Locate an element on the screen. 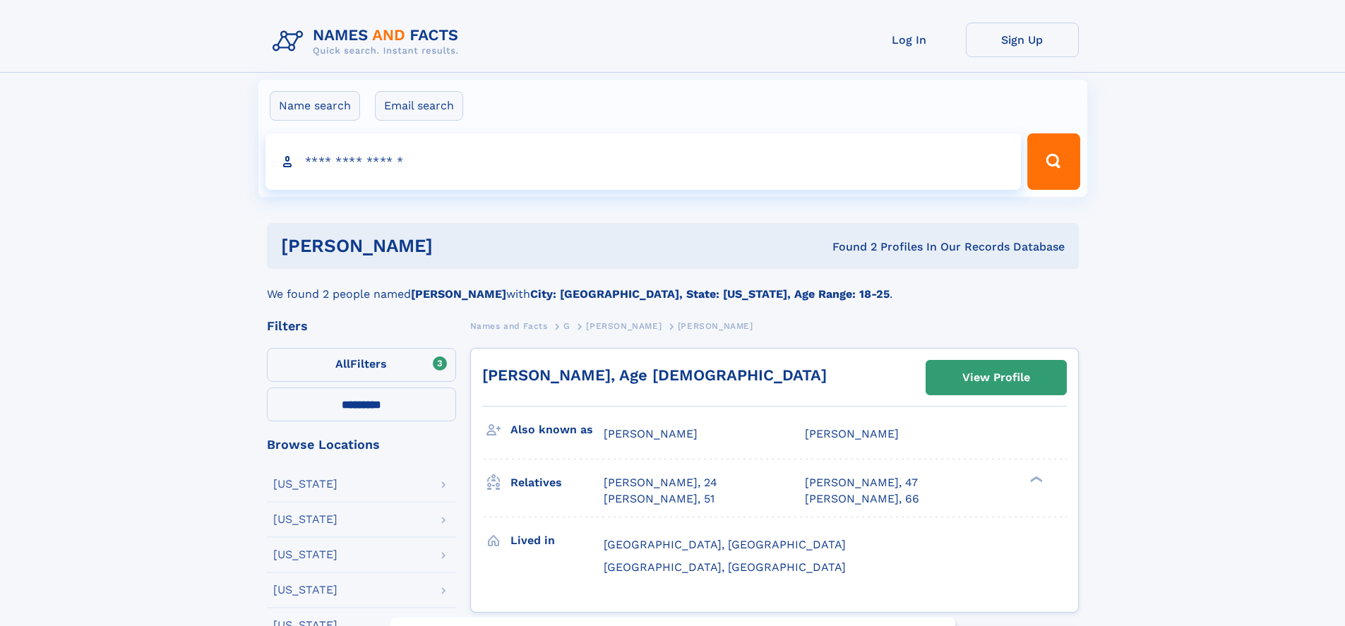 The image size is (1345, 626). span: All is located at coordinates (342, 364).